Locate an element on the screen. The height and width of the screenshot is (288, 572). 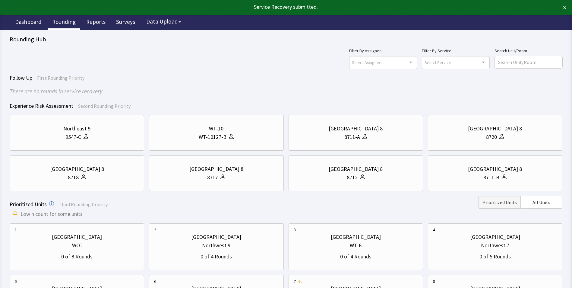
div: 6 is located at coordinates (155, 281).